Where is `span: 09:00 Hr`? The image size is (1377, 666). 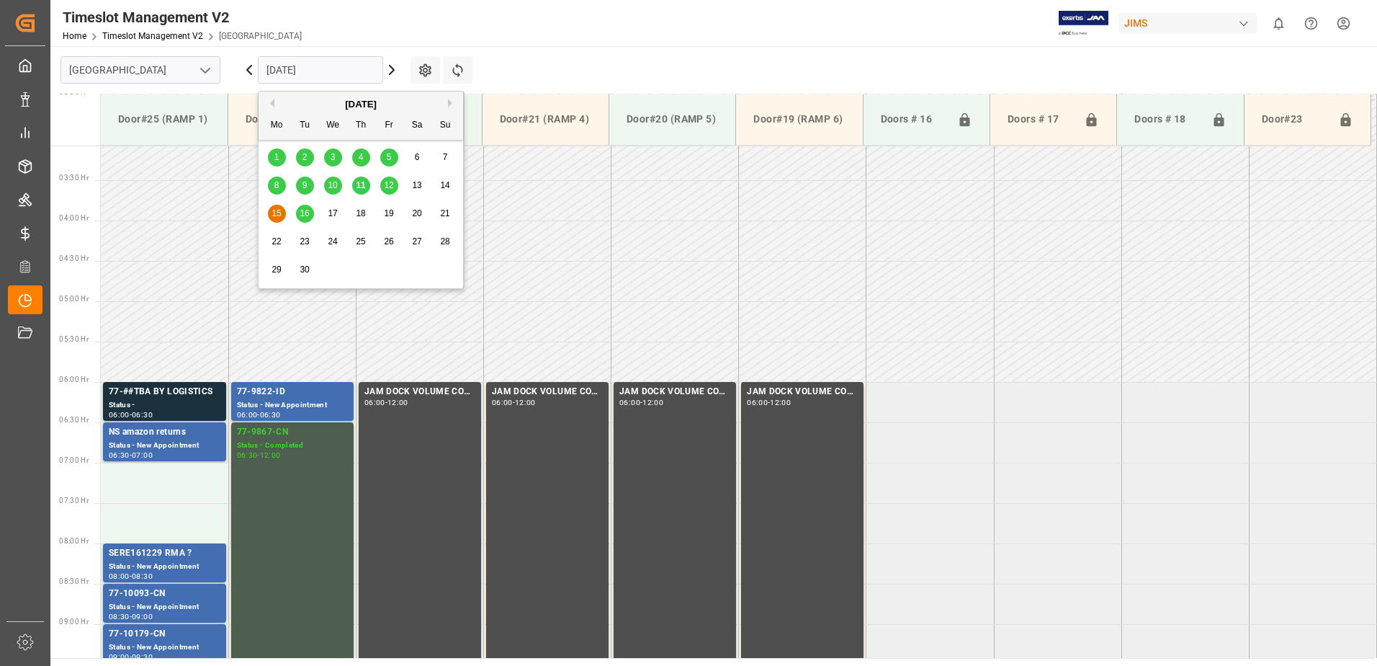 span: 09:00 Hr is located at coordinates (73, 621).